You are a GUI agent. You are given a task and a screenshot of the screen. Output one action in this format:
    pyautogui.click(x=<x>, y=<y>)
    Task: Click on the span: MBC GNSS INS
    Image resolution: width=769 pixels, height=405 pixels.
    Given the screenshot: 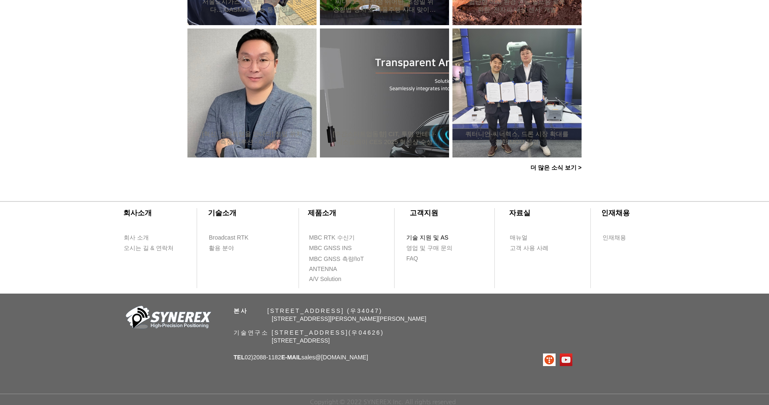 What is the action you would take?
    pyautogui.click(x=330, y=249)
    